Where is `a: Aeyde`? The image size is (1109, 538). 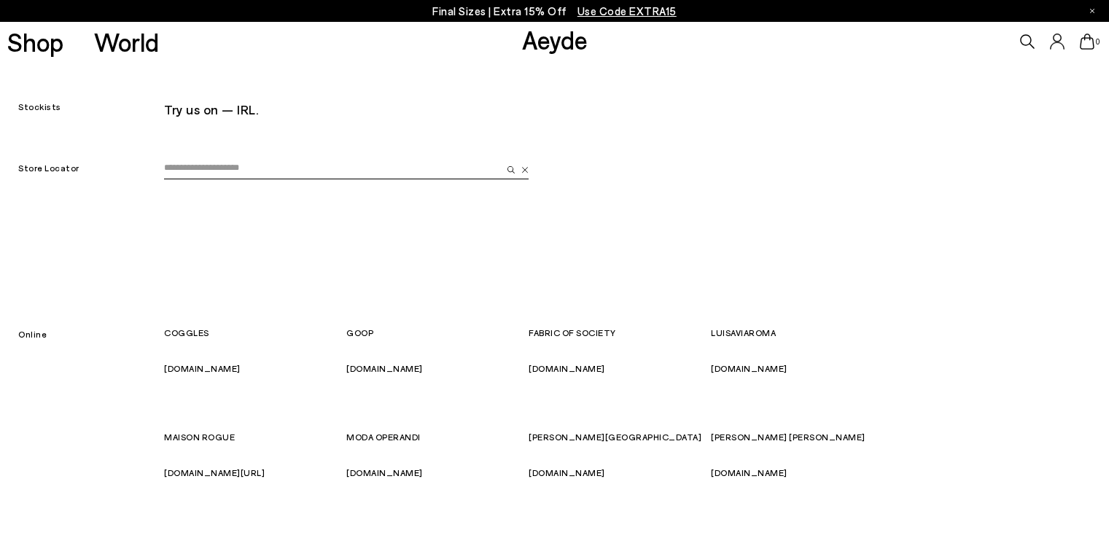
a: Aeyde is located at coordinates (555, 39).